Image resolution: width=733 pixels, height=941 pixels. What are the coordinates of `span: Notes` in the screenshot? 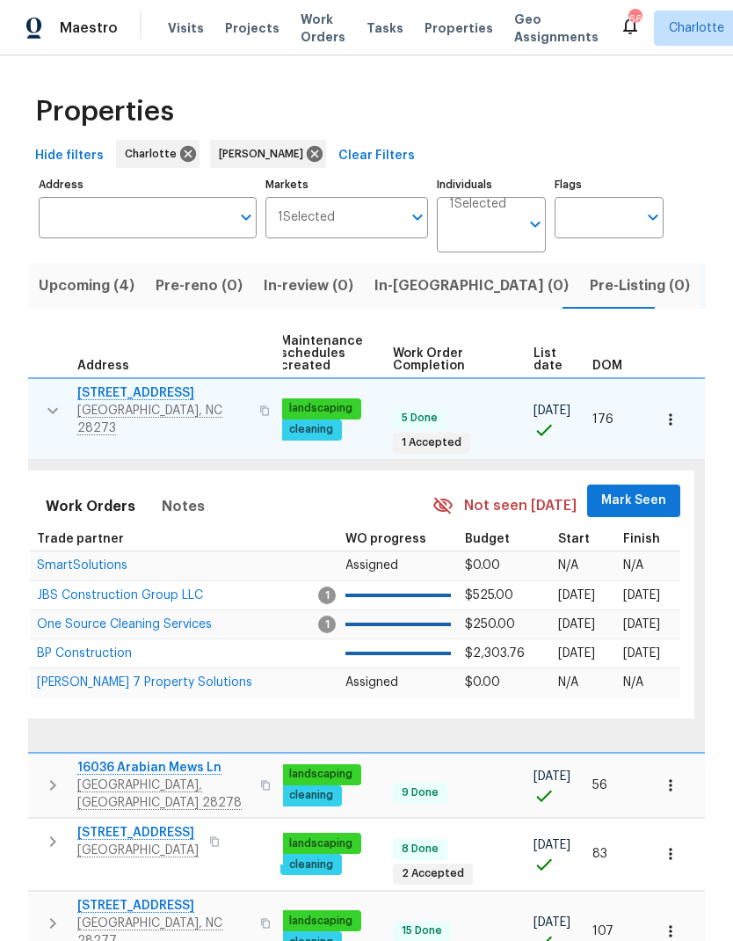 It's located at (183, 506).